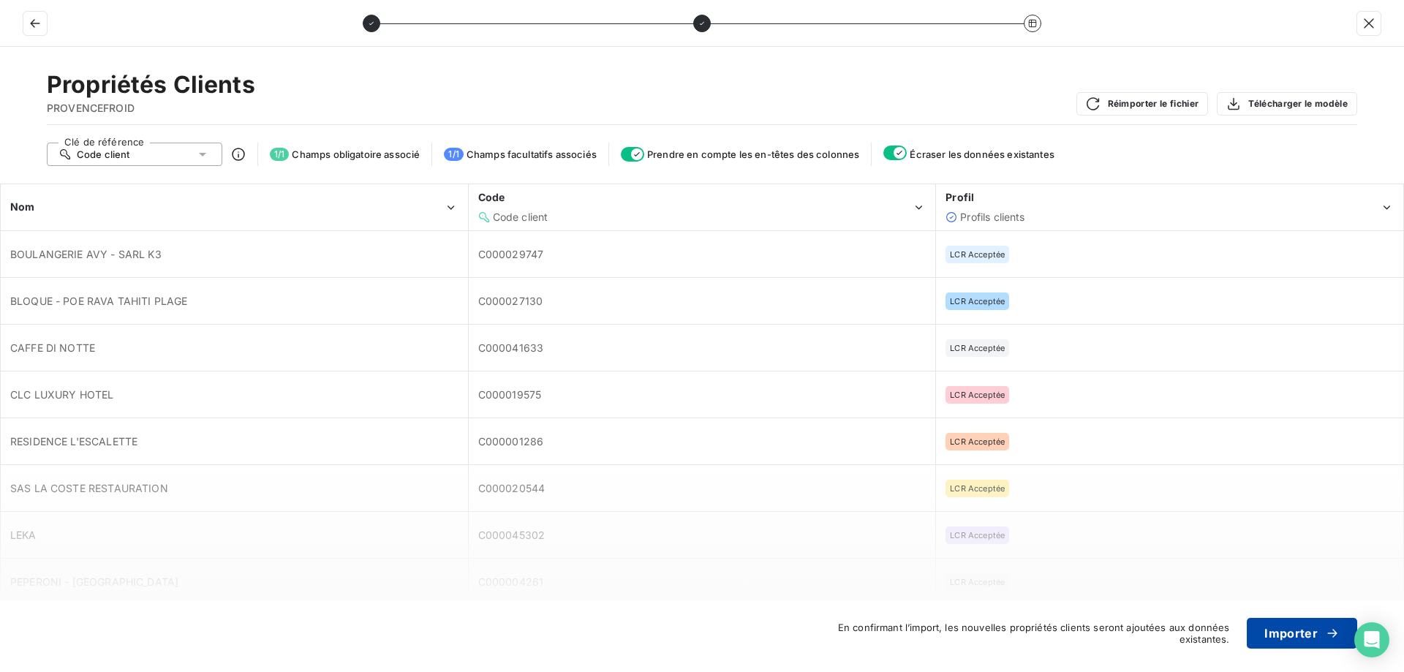 This screenshot has width=1404, height=672. Describe the element at coordinates (959, 197) in the screenshot. I see `span: Profil` at that location.